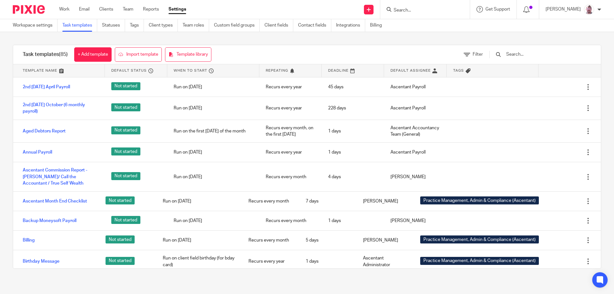 The image size is (614, 294). Describe the element at coordinates (45, 54) in the screenshot. I see `h1: Task templates` at that location.